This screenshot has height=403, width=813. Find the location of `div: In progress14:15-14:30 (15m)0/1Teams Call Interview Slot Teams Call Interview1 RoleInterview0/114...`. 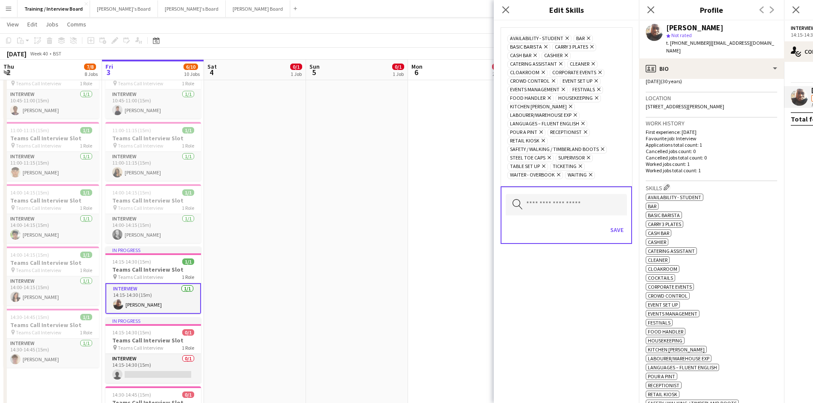

div: In progress14:15-14:30 (15m)0/1Teams Call Interview Slot Teams Call Interview1 RoleInterview0/114... is located at coordinates (153, 350).